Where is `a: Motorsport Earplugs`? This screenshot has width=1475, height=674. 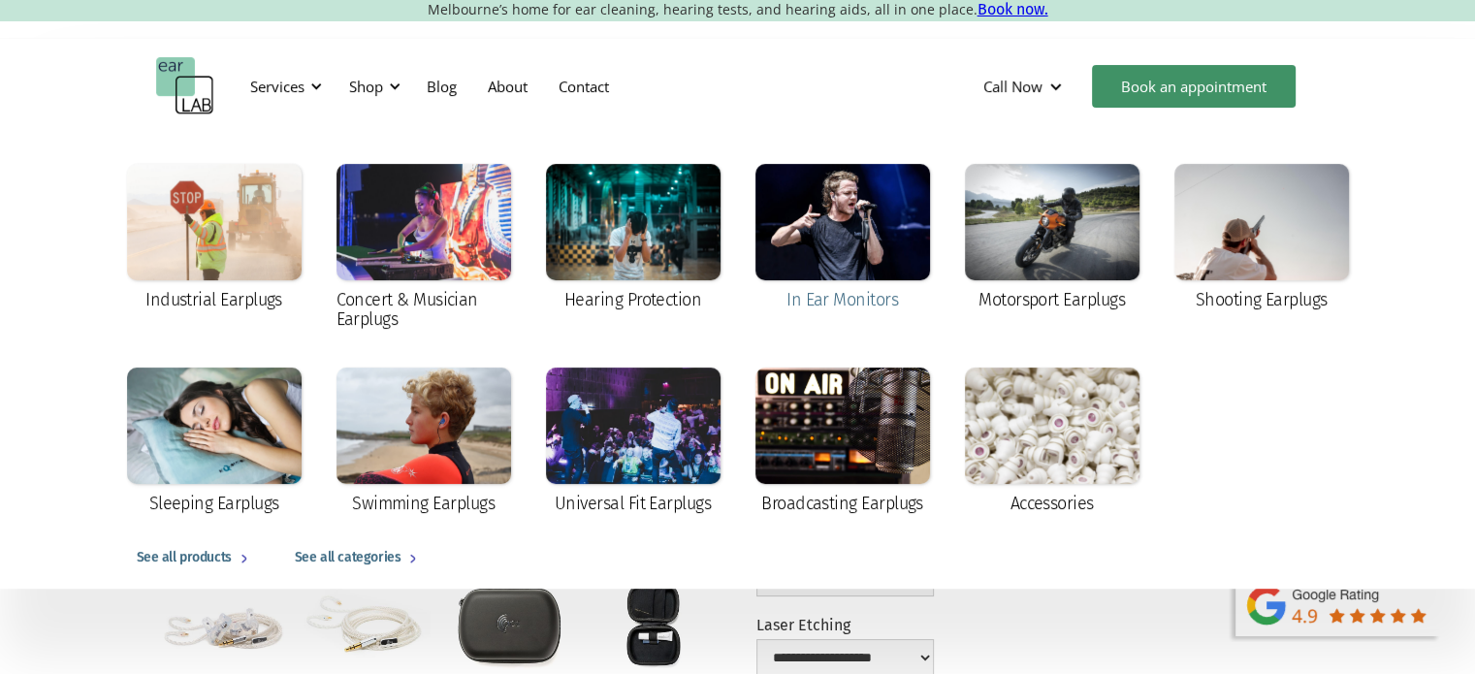
a: Motorsport Earplugs is located at coordinates (1052, 239).